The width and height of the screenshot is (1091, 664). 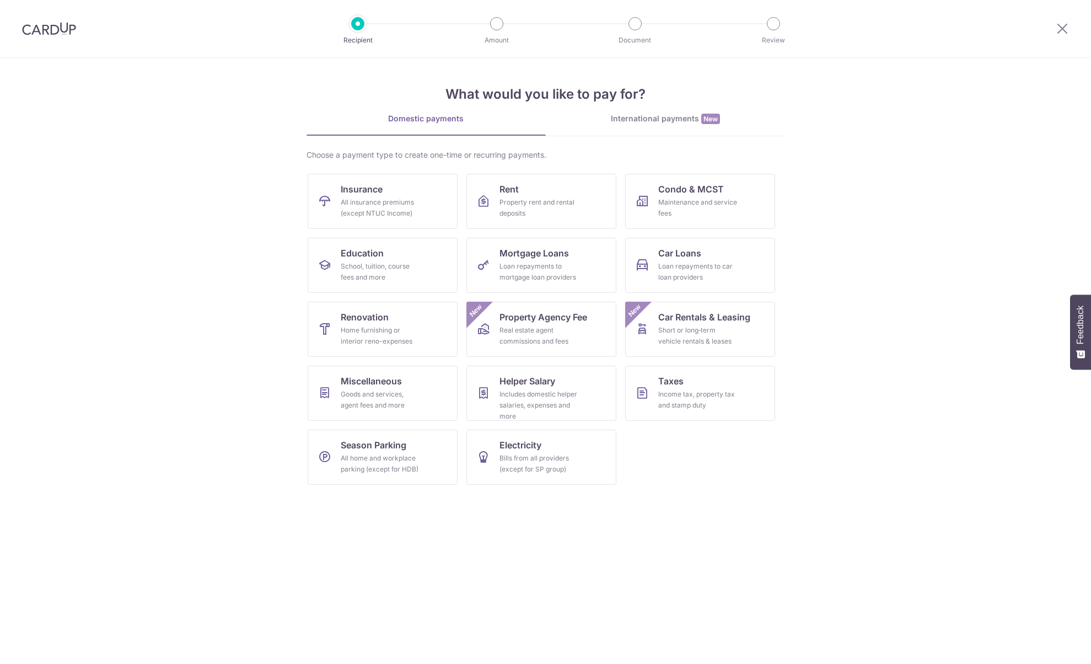 What do you see at coordinates (373, 445) in the screenshot?
I see `span: Season Parking` at bounding box center [373, 445].